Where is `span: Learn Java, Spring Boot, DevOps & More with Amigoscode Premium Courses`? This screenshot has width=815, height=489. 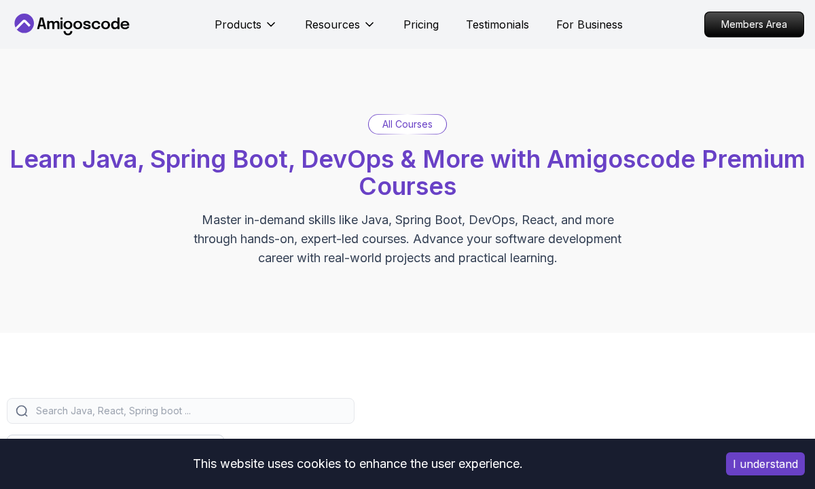
span: Learn Java, Spring Boot, DevOps & More with Amigoscode Premium Courses is located at coordinates (407, 172).